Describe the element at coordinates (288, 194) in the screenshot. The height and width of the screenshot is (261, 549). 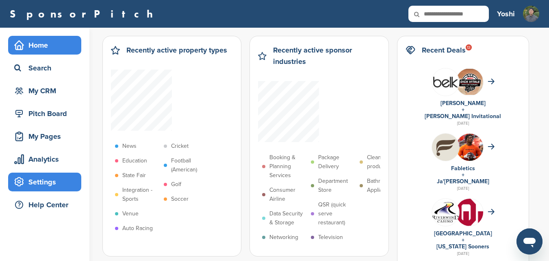
I see `p: Consumer Airline` at that location.